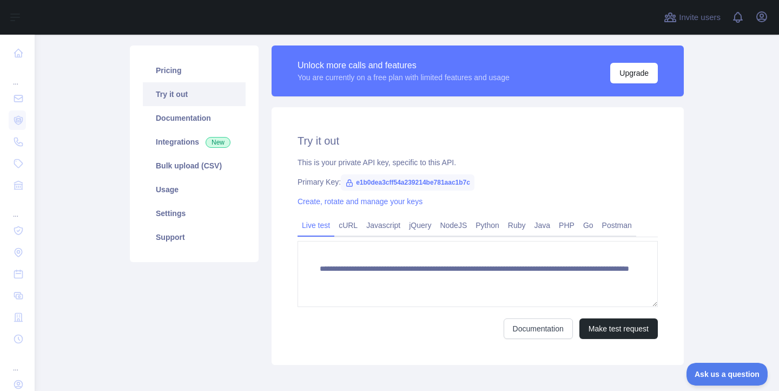 This screenshot has width=779, height=391. I want to click on a: Bulk upload (CSV), so click(194, 166).